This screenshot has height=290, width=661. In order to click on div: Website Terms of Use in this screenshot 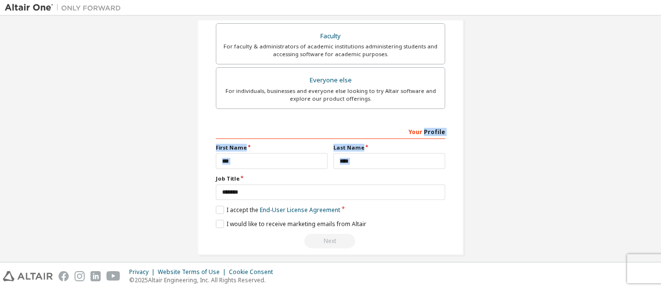, I will do `click(193, 272)`.